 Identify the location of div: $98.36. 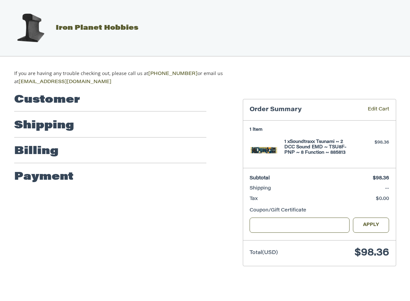
(372, 143).